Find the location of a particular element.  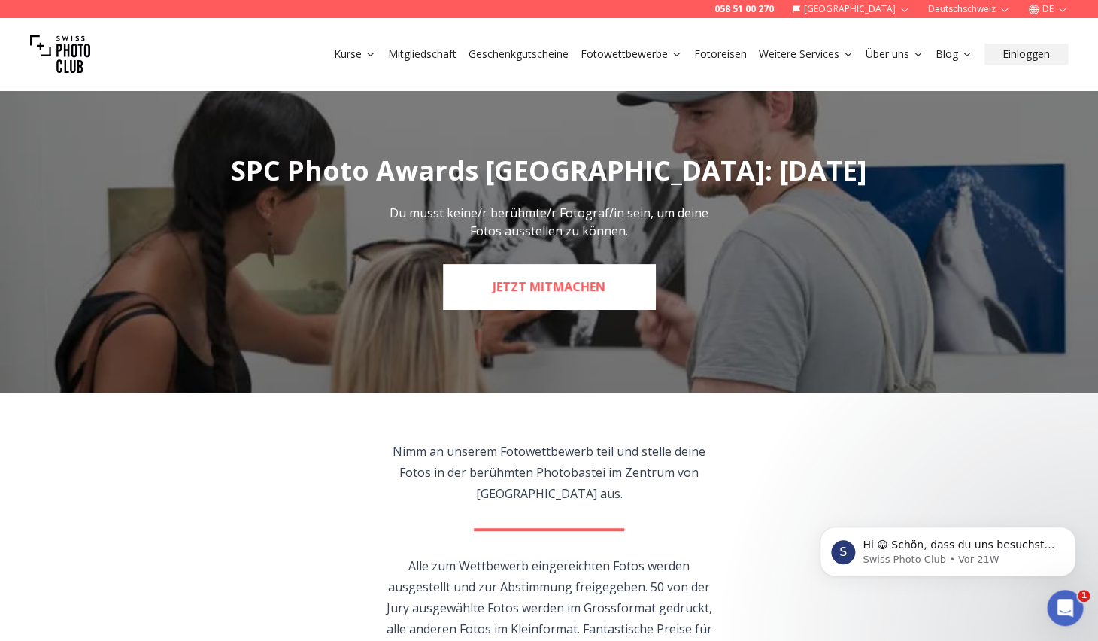

span: 1 is located at coordinates (1083, 595).